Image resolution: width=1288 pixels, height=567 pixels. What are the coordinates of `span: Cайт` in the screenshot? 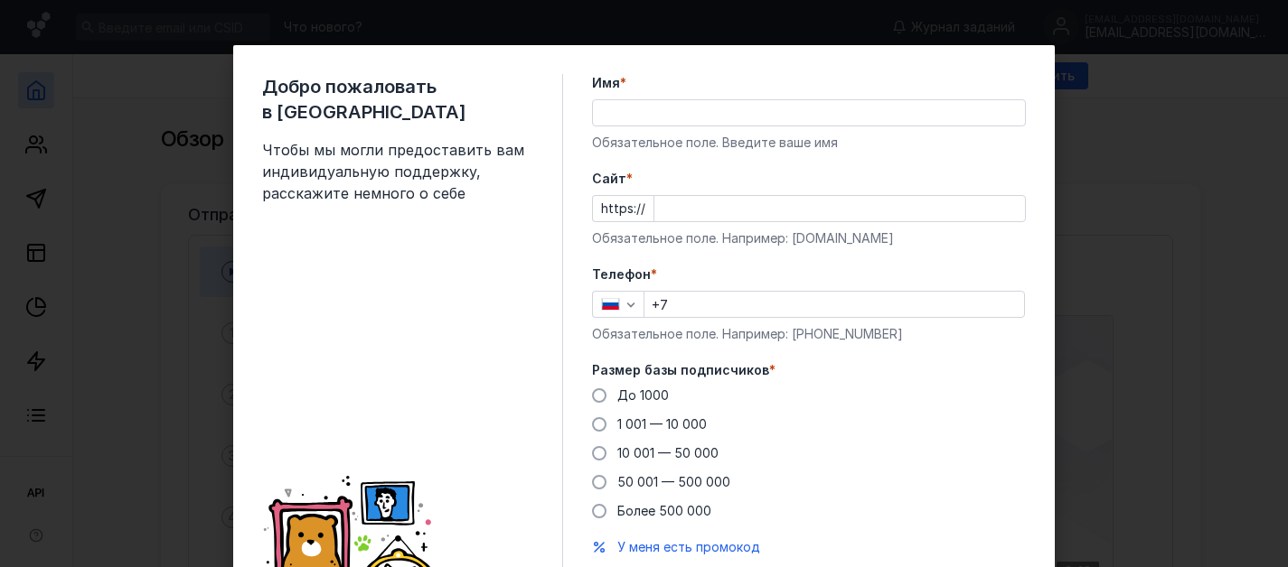 It's located at (609, 179).